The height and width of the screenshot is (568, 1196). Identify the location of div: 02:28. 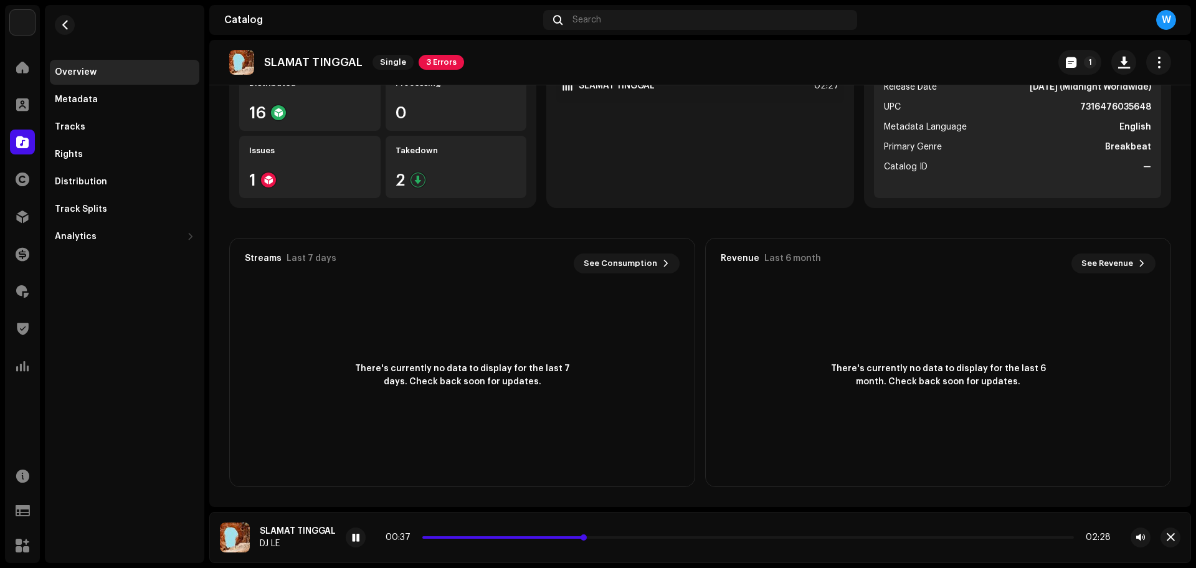
(1095, 538).